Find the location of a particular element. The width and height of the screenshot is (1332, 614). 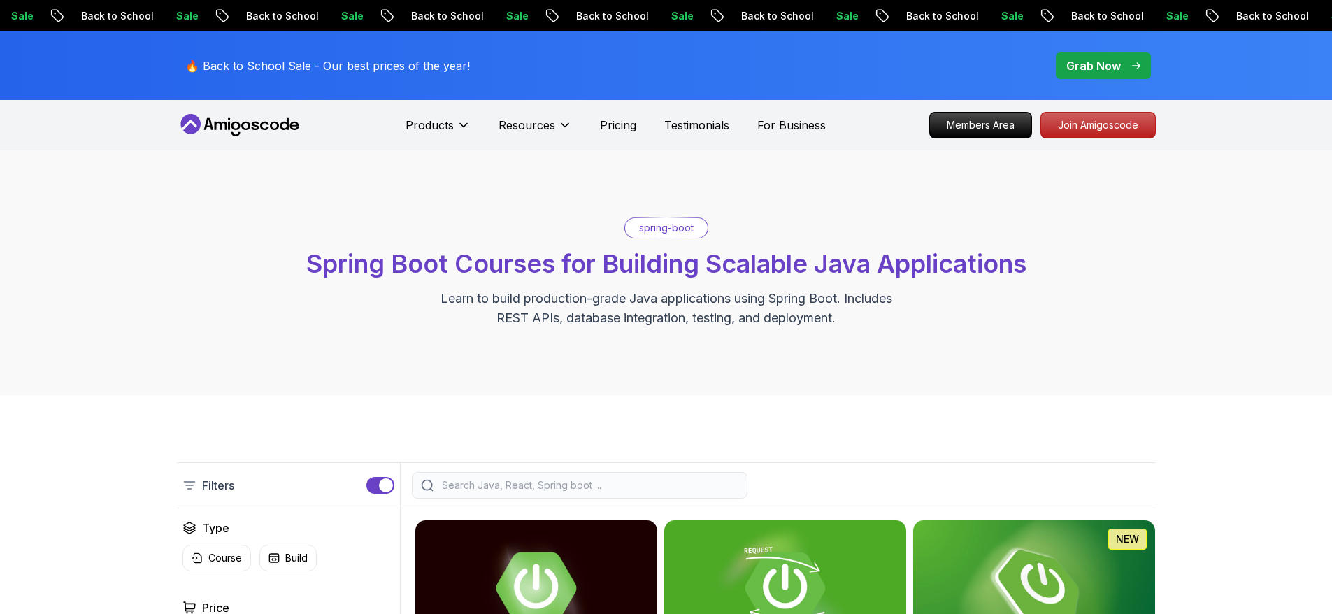

button: Build is located at coordinates (288, 558).